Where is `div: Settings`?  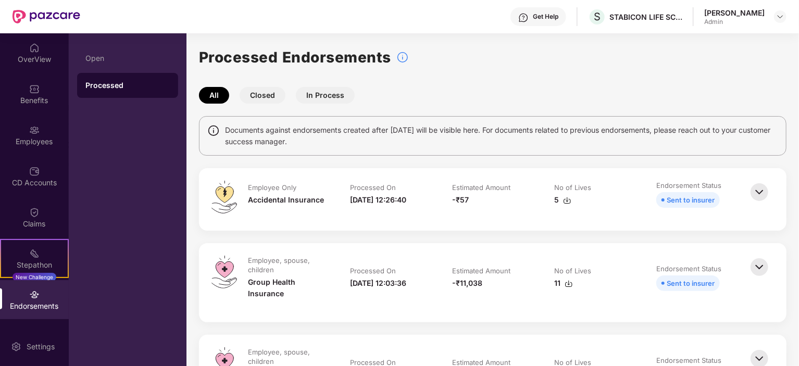 div: Settings is located at coordinates (41, 347).